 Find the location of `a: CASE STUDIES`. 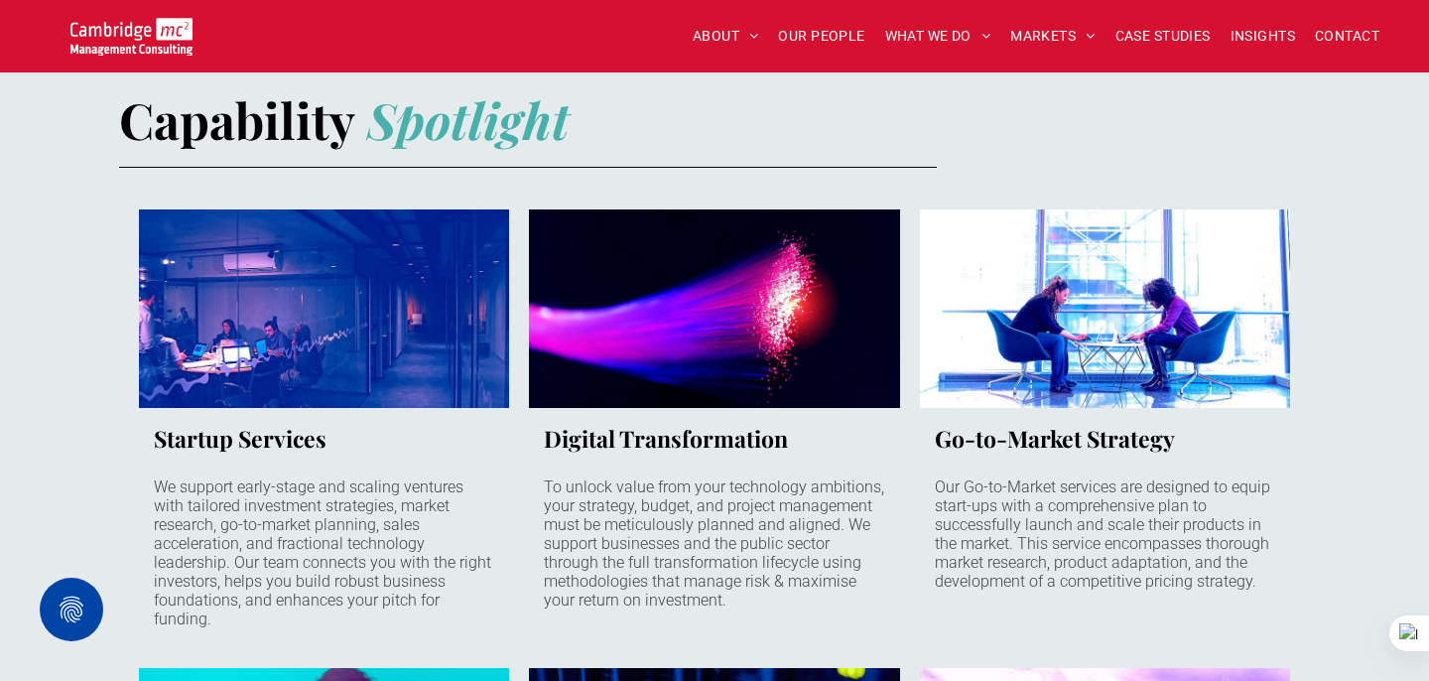

a: CASE STUDIES is located at coordinates (1163, 36).